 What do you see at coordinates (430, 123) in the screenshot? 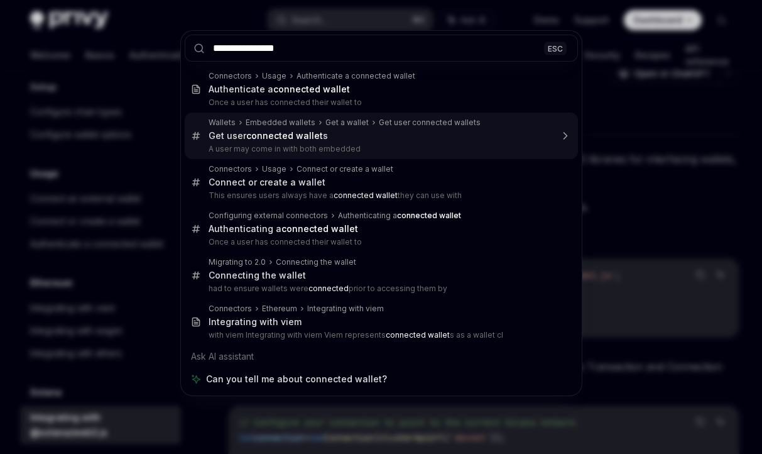
I see `div: Get user connected wallets` at bounding box center [430, 123].